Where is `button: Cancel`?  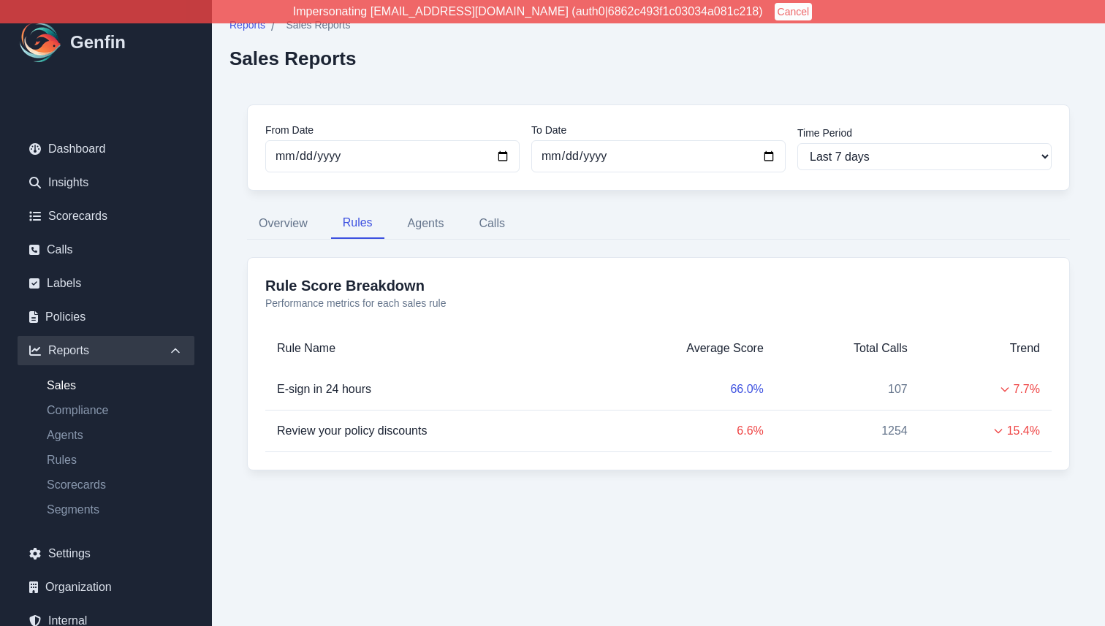
button: Cancel is located at coordinates (794, 12).